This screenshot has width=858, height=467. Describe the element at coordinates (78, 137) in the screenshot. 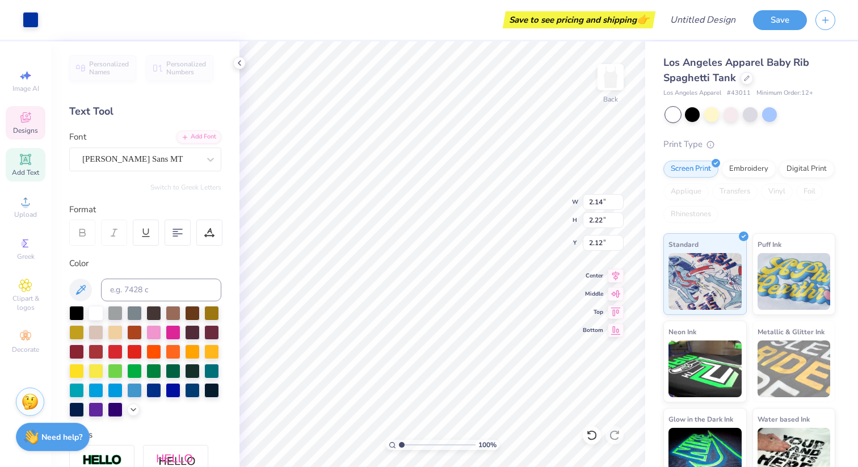

I see `label: Font` at that location.